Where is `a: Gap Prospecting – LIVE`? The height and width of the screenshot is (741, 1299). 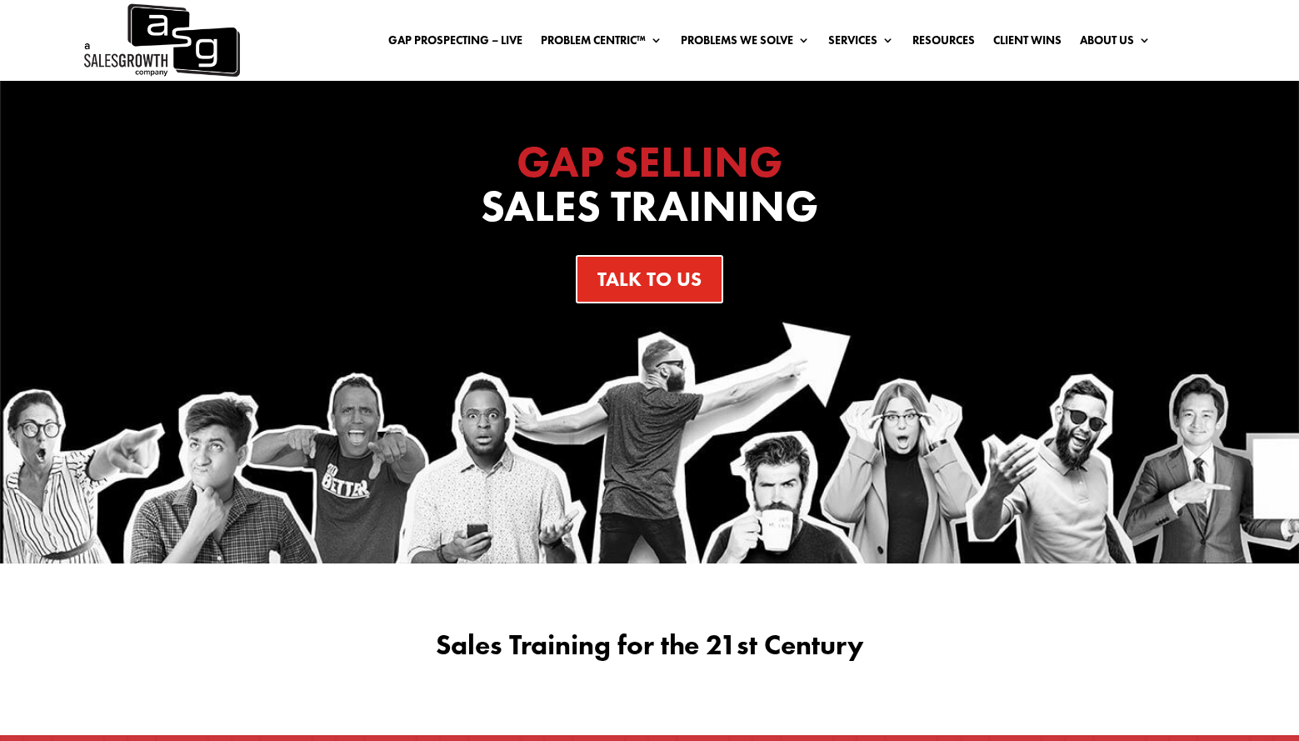
a: Gap Prospecting – LIVE is located at coordinates (455, 43).